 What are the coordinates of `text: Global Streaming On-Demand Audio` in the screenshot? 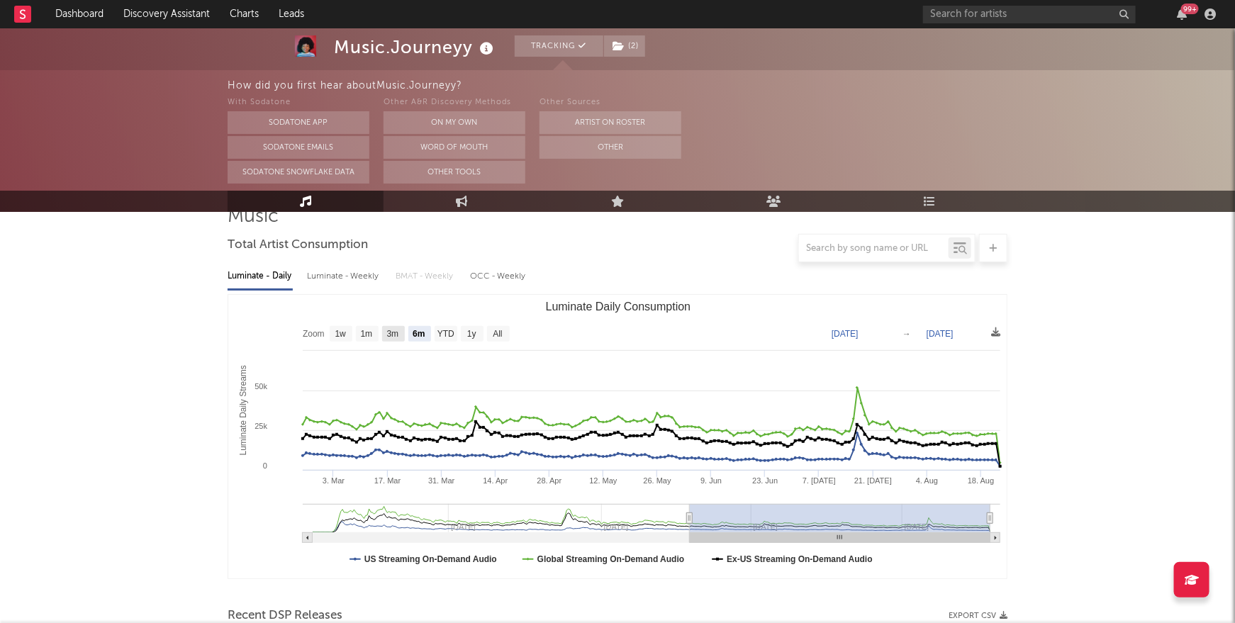 It's located at (611, 559).